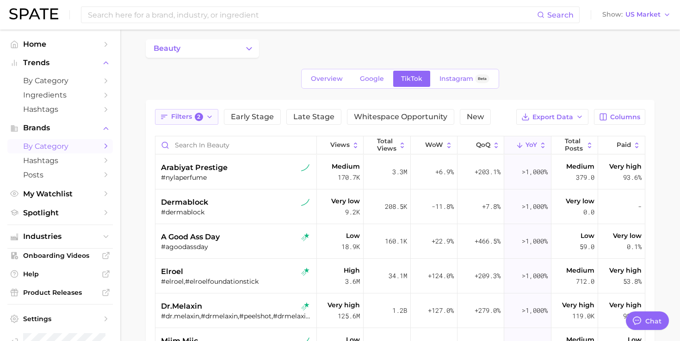 The height and width of the screenshot is (341, 680). Describe the element at coordinates (487, 311) in the screenshot. I see `span: +279.0%` at that location.